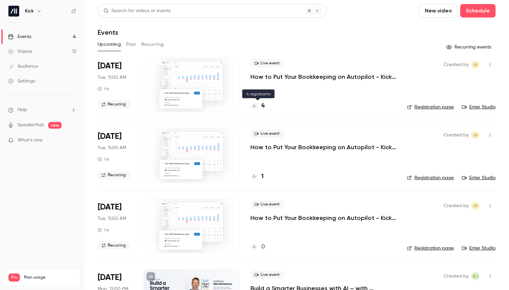 The height and width of the screenshot is (290, 509). What do you see at coordinates (22, 110) in the screenshot?
I see `span: Help` at bounding box center [22, 110].